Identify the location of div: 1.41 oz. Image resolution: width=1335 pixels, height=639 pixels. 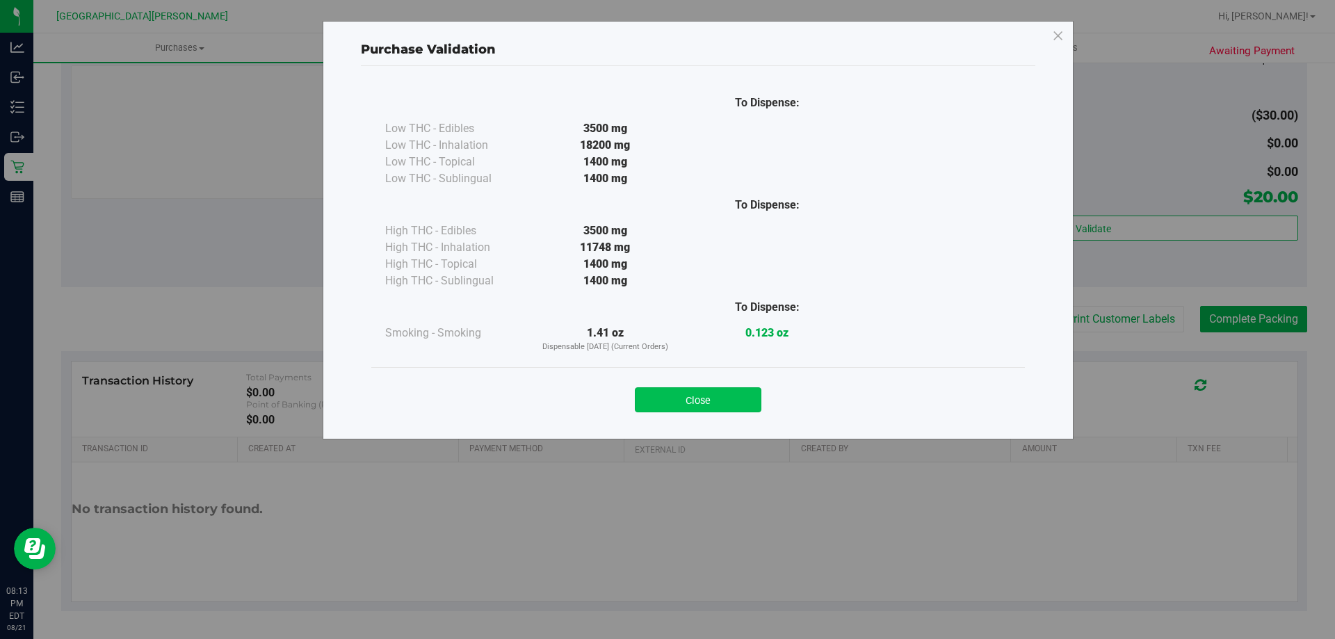
(605, 339).